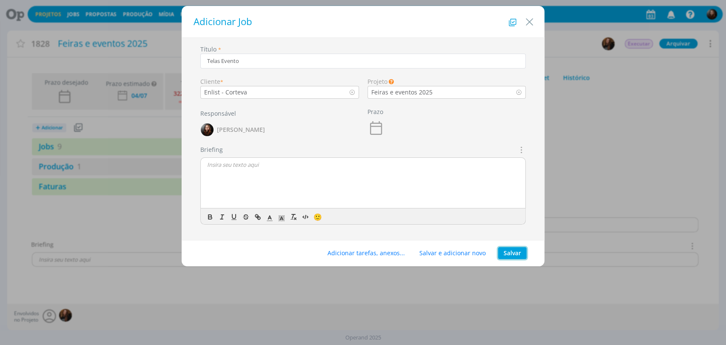 The width and height of the screenshot is (726, 345). Describe the element at coordinates (512, 253) in the screenshot. I see `button: Salvar` at that location.